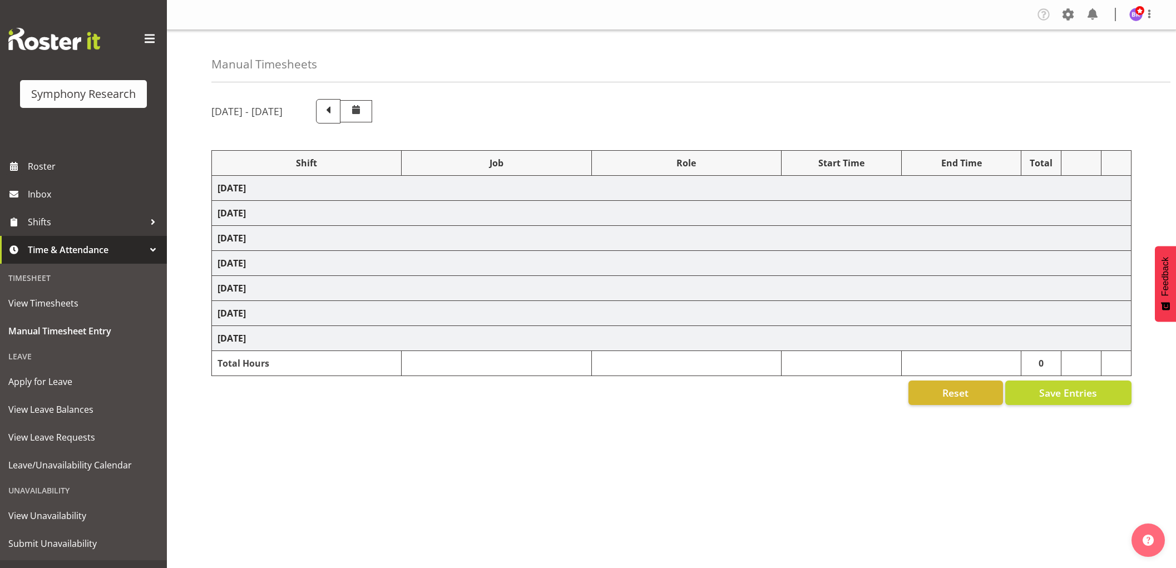 The height and width of the screenshot is (568, 1176). I want to click on a: View Timesheets, so click(83, 303).